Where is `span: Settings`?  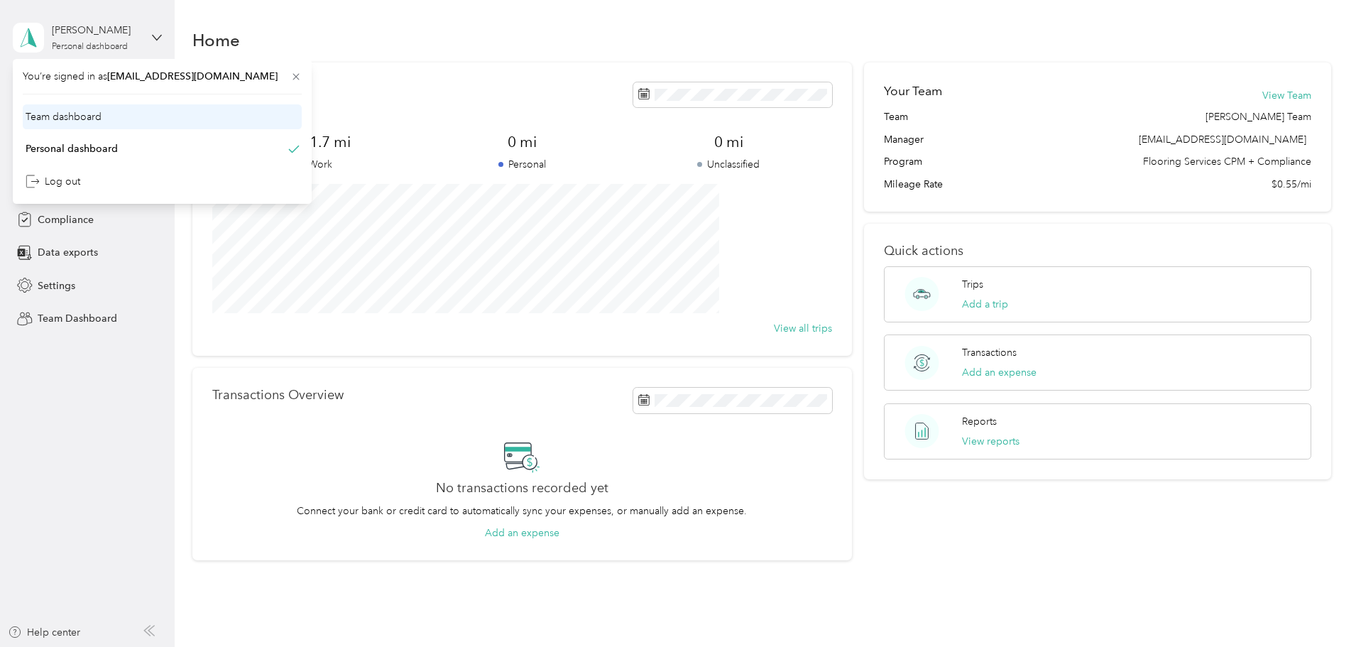 span: Settings is located at coordinates (56, 285).